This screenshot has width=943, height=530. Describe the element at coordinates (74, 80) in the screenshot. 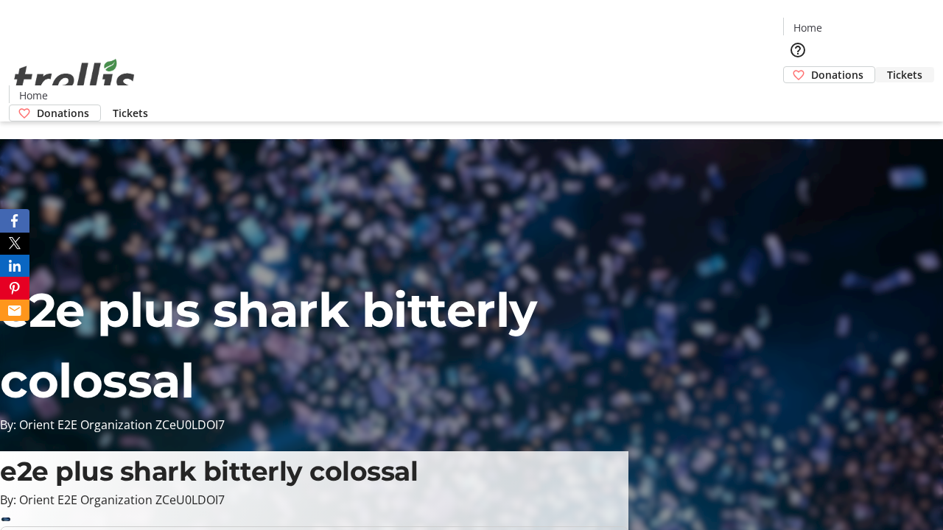

I see `img: Orient E2E Organization ZCeU0LDOI7's Logo` at that location.